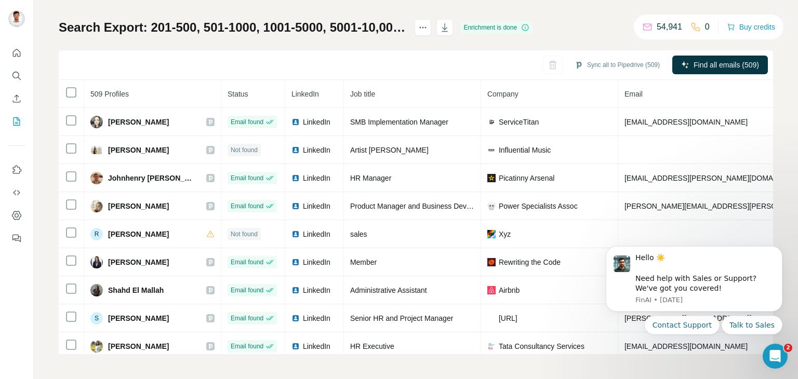 The image size is (798, 379). Describe the element at coordinates (389, 290) in the screenshot. I see `span: Administrative Assistant` at that location.